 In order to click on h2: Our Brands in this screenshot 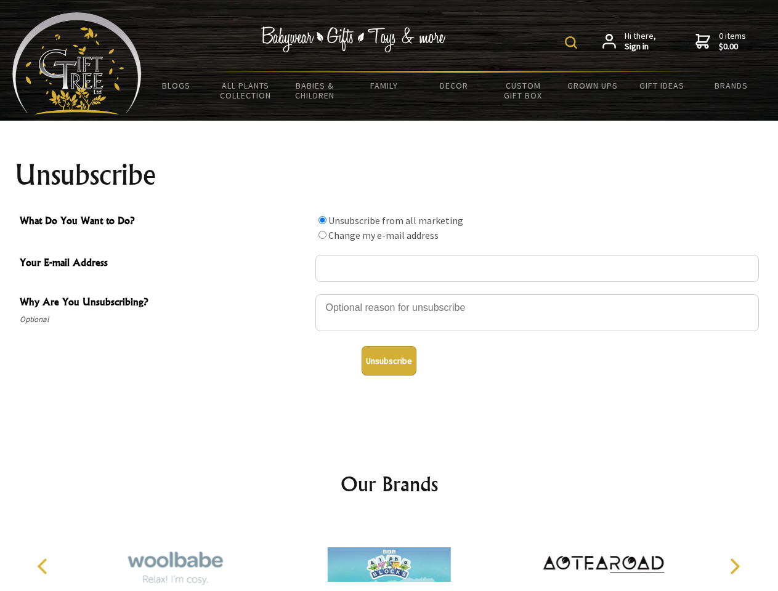, I will do `click(389, 484)`.